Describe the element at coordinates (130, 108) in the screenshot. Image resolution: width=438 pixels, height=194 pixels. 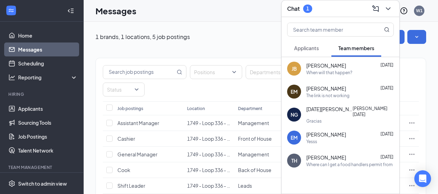
I see `div: Job postings` at that location.